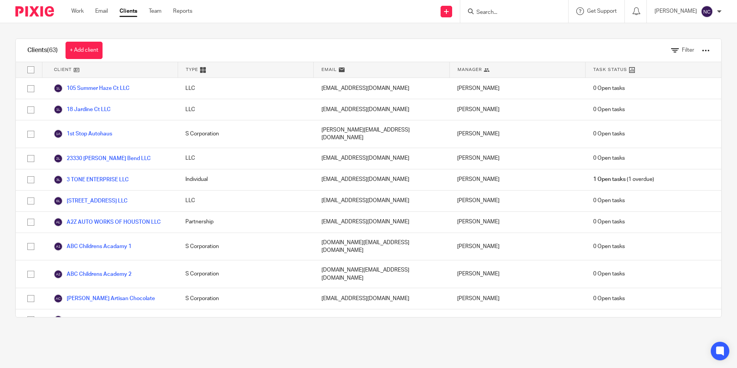  I want to click on img: Pixie, so click(35, 11).